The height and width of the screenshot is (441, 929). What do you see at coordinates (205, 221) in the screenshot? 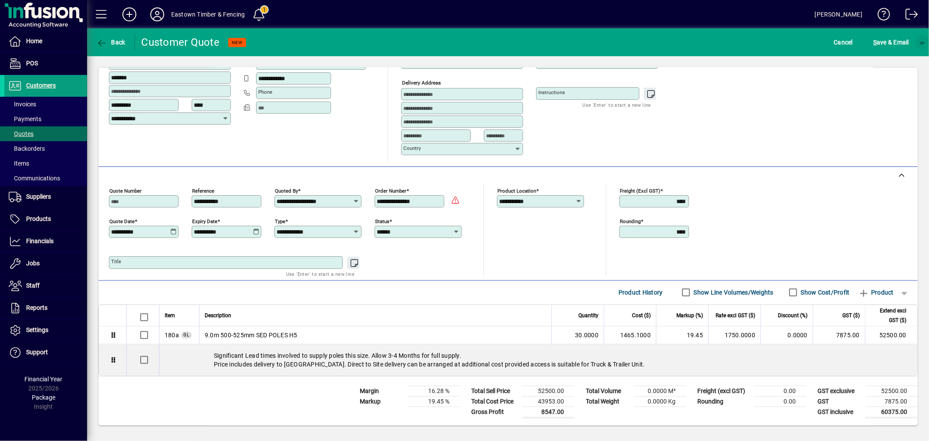
I see `mat-label: Expiry date` at bounding box center [205, 221].